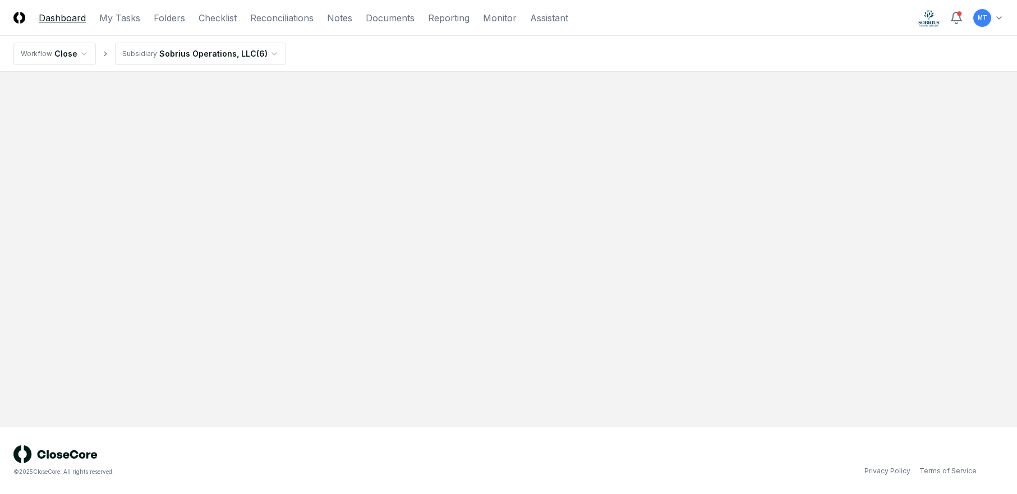 This screenshot has width=1017, height=494. Describe the element at coordinates (169, 18) in the screenshot. I see `a: Folders` at that location.